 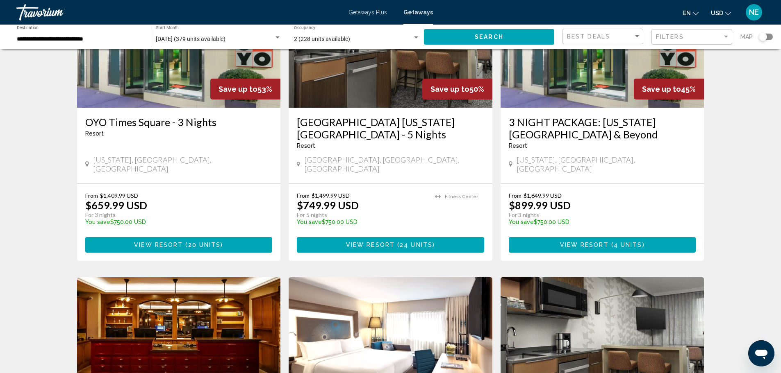 What do you see at coordinates (691, 13) in the screenshot?
I see `button: Change language` at bounding box center [691, 13].